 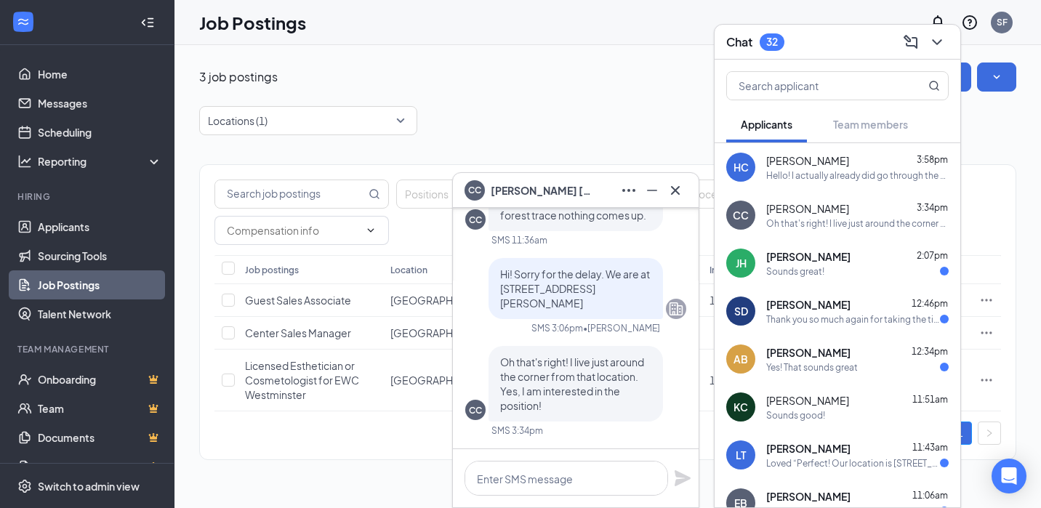 I want to click on button: Plane, so click(x=683, y=478).